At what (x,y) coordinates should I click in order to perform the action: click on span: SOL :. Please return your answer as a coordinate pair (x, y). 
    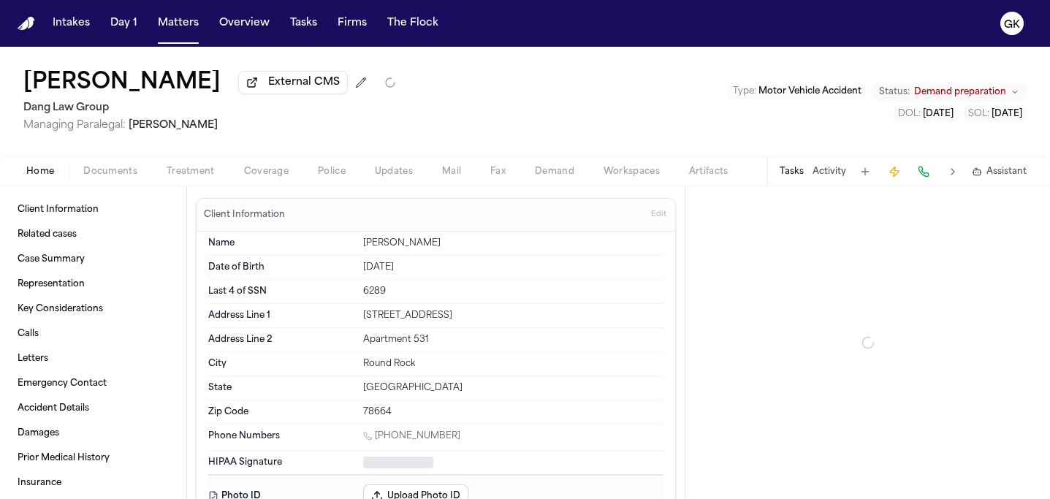
    Looking at the image, I should click on (978, 114).